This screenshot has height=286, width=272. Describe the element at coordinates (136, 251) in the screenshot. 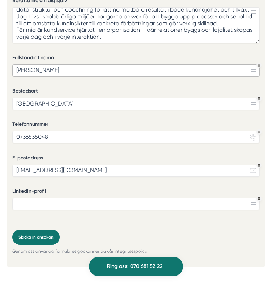

I see `p: Genom att använda formuläret godkänner du vår integritetspolicy.` at that location.